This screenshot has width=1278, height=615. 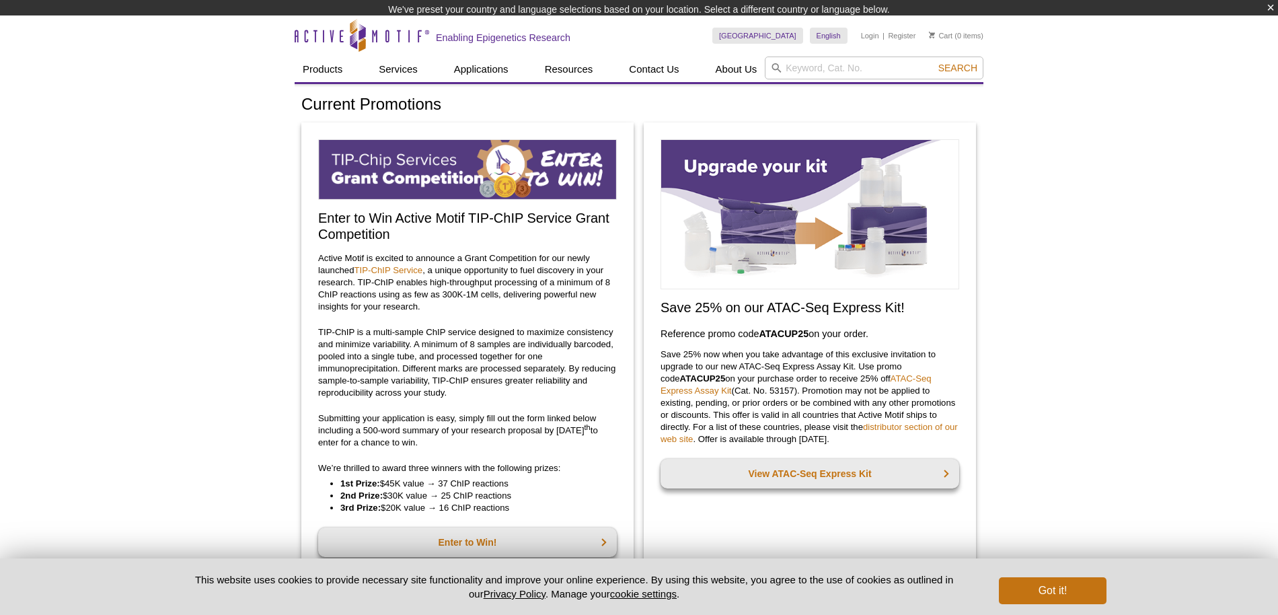 What do you see at coordinates (639, 105) in the screenshot?
I see `h1: Current Promotions` at bounding box center [639, 105].